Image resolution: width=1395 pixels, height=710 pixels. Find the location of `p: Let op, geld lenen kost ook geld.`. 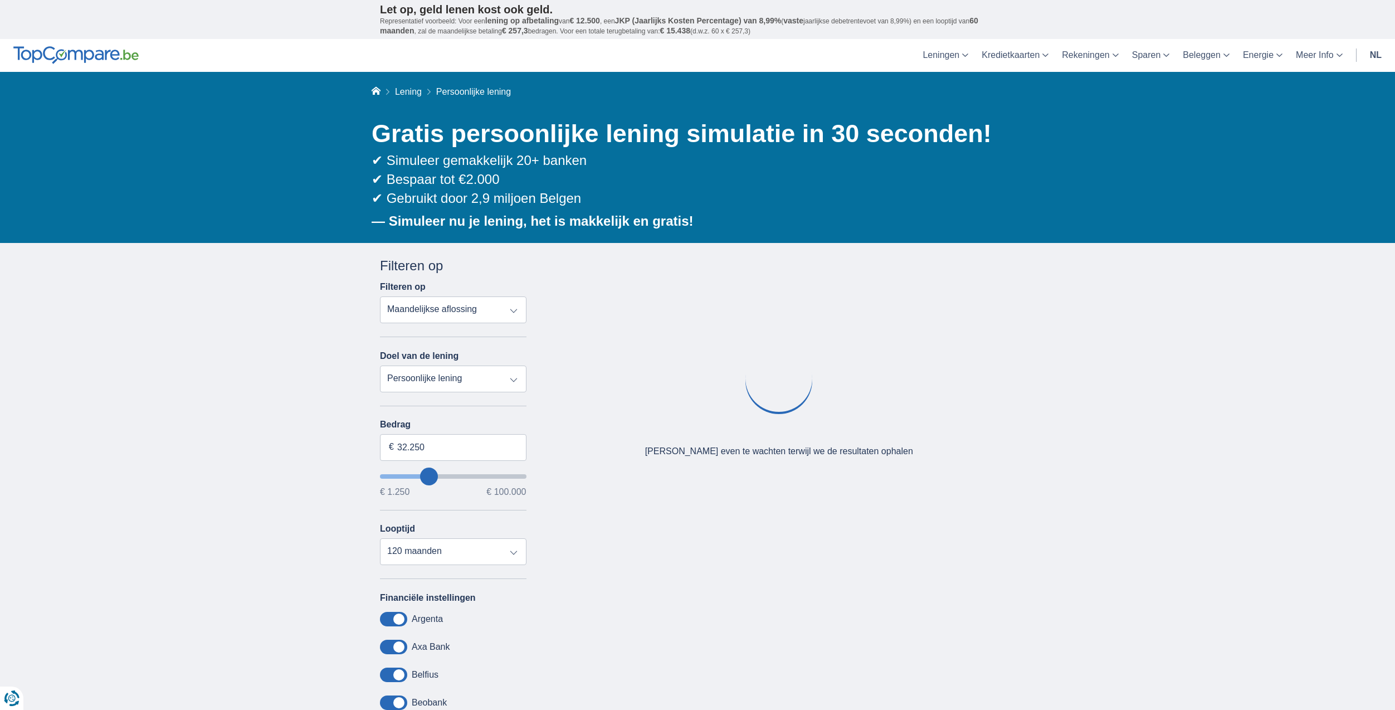

p: Let op, geld lenen kost ook geld. is located at coordinates (698, 9).